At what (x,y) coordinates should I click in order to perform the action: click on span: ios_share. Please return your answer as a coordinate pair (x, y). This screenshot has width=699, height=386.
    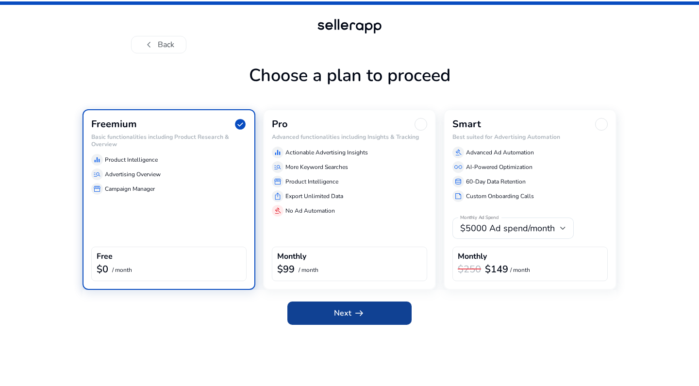
    Looking at the image, I should click on (278, 196).